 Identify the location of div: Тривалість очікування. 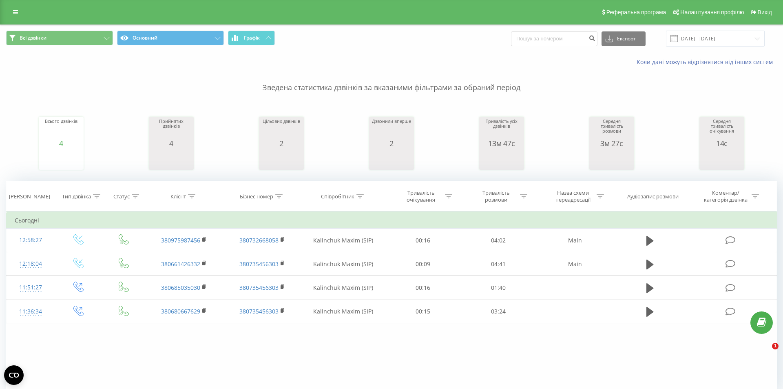
(421, 196).